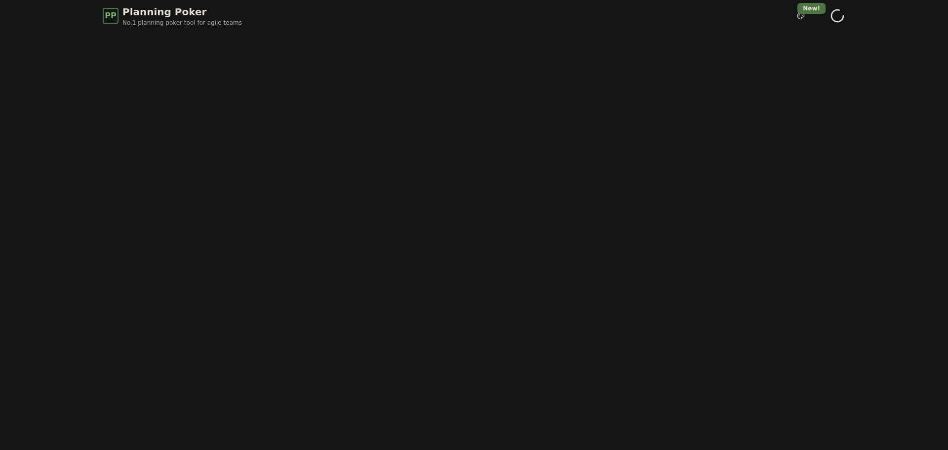 The image size is (948, 450). What do you see at coordinates (110, 16) in the screenshot?
I see `span: PP` at bounding box center [110, 16].